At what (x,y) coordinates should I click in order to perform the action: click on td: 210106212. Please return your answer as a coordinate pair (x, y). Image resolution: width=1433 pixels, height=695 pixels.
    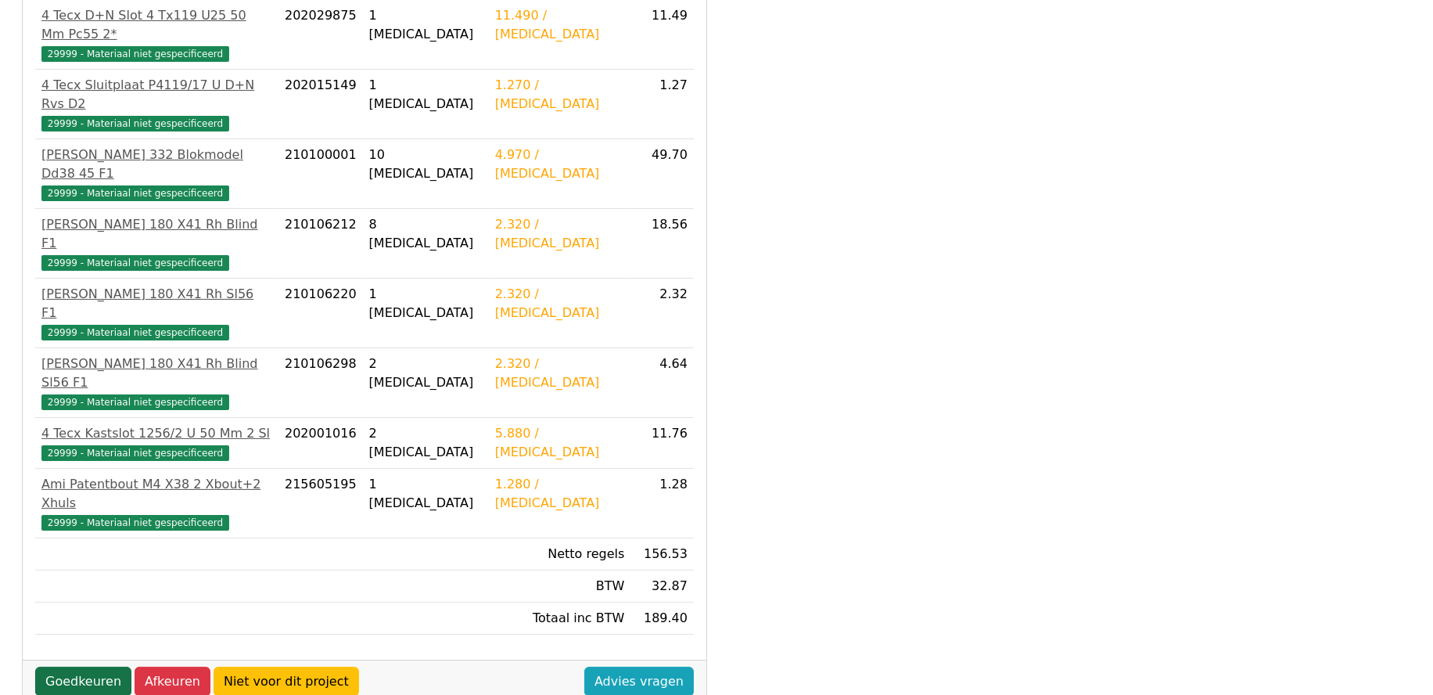
    Looking at the image, I should click on (321, 243).